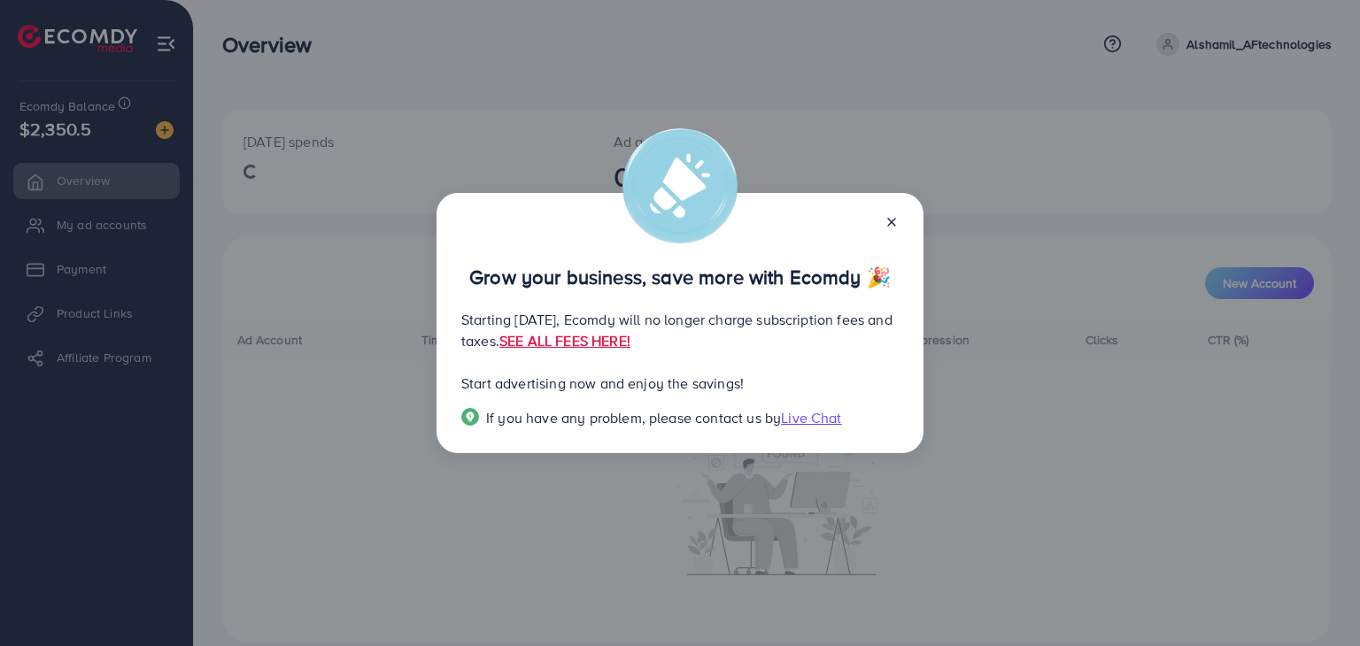 The width and height of the screenshot is (1360, 646). I want to click on p: Start advertising now and enjoy the savings!, so click(680, 383).